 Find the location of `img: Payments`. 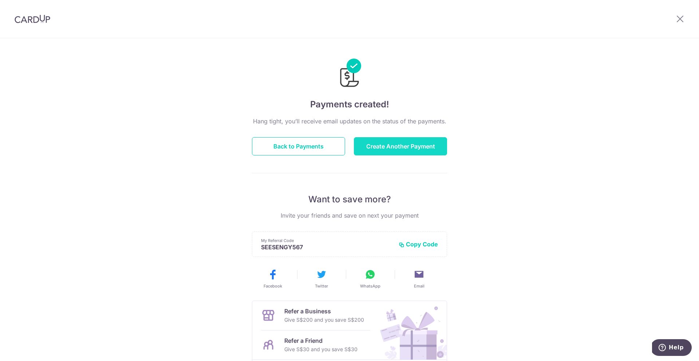

img: Payments is located at coordinates (350, 74).